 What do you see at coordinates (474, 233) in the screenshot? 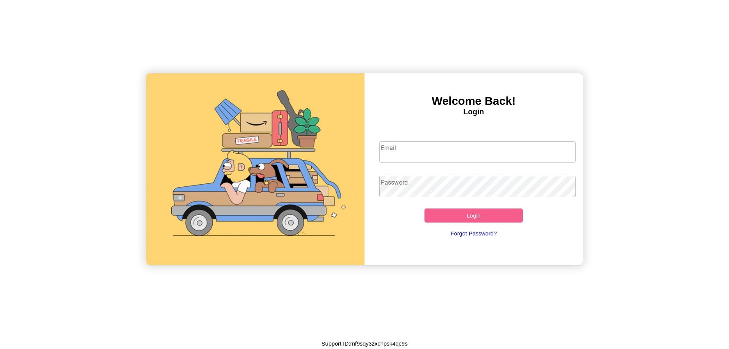
I see `a: Forgot Password?` at bounding box center [474, 233].